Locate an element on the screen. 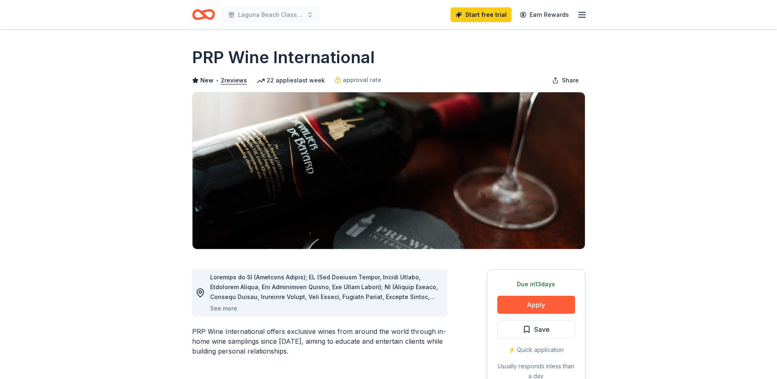  div: Due in 13 days is located at coordinates (536, 284).